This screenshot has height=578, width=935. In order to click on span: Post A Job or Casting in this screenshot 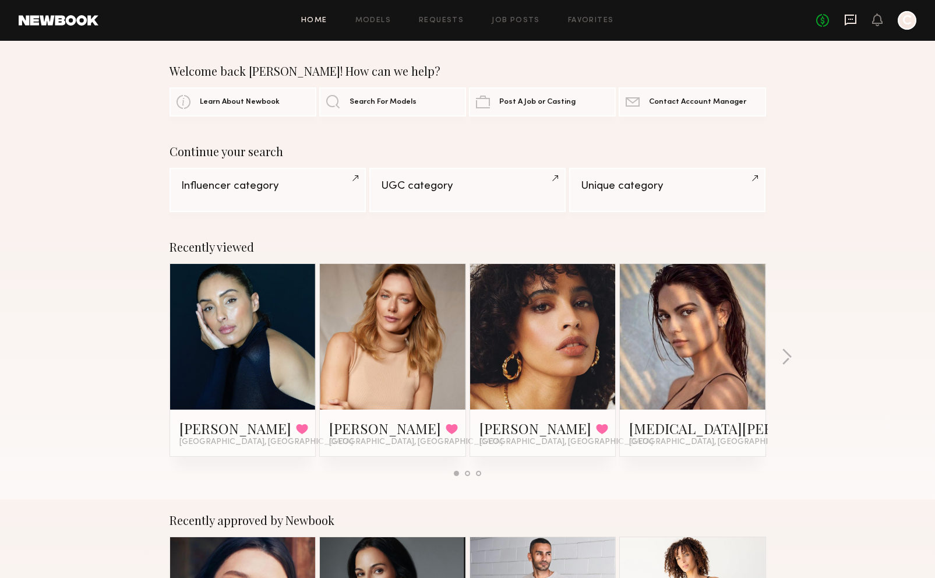, I will do `click(537, 102)`.